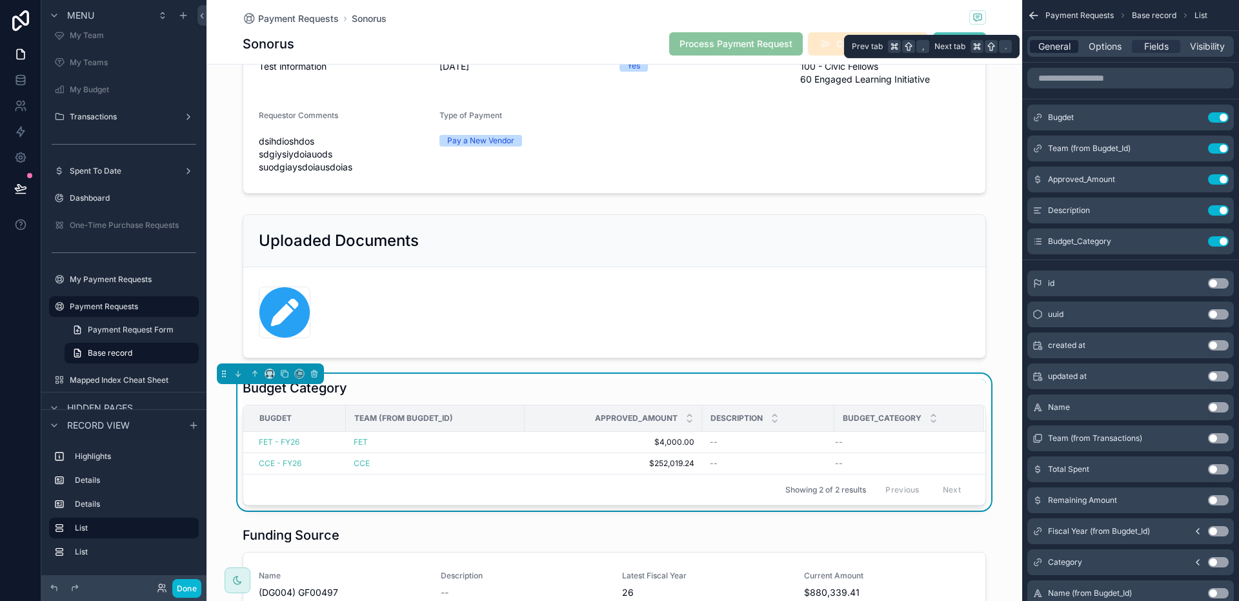  What do you see at coordinates (950, 46) in the screenshot?
I see `span: Next tab` at bounding box center [950, 46].